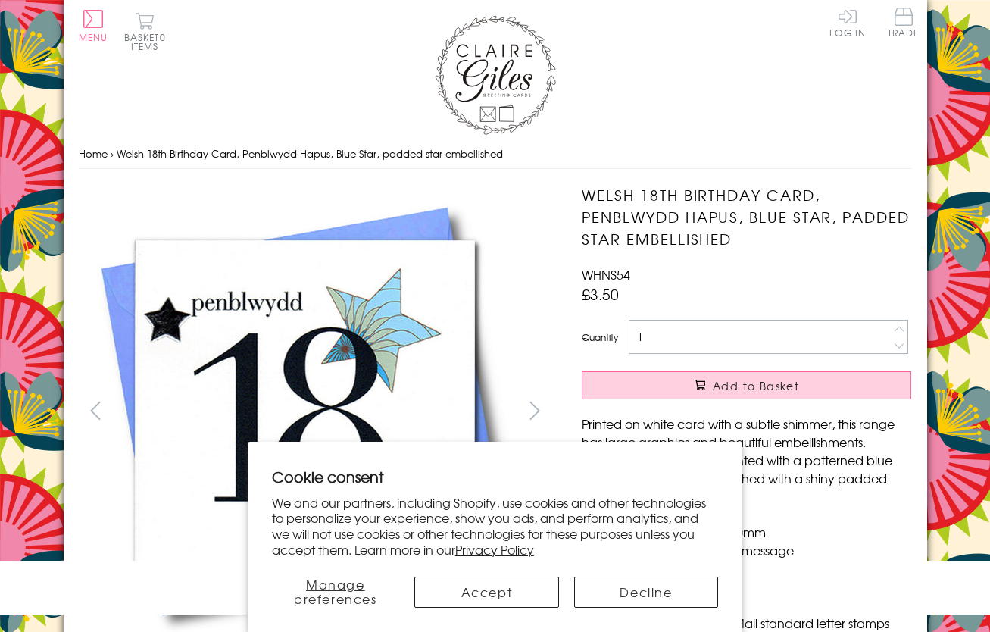  I want to click on h1: Welsh 18th Birthday Card, Penblwydd Hapus, Blue Star, padded star embellished, so click(746, 217).